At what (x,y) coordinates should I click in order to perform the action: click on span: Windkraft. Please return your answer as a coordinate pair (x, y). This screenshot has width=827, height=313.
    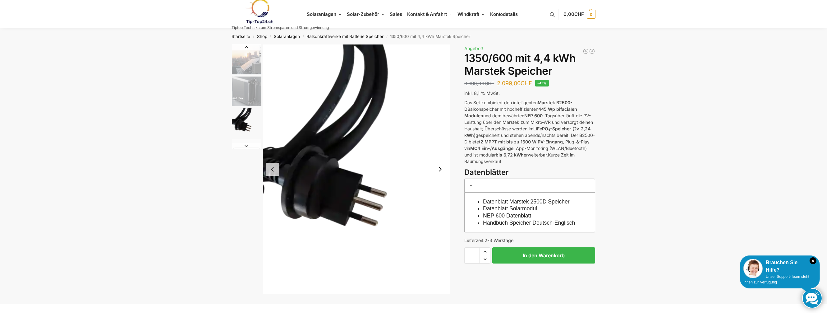
    Looking at the image, I should click on (468, 14).